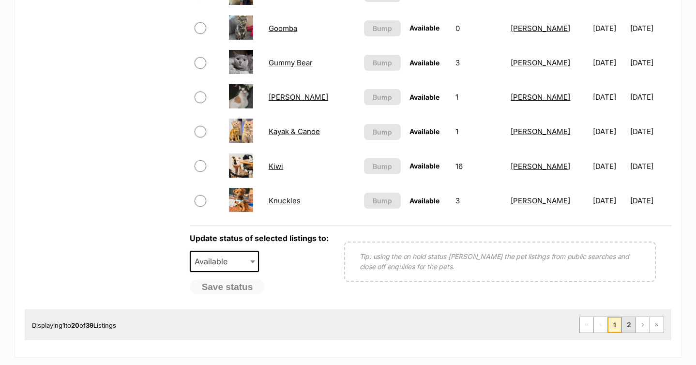  I want to click on label: Update status of selected listings to:, so click(259, 238).